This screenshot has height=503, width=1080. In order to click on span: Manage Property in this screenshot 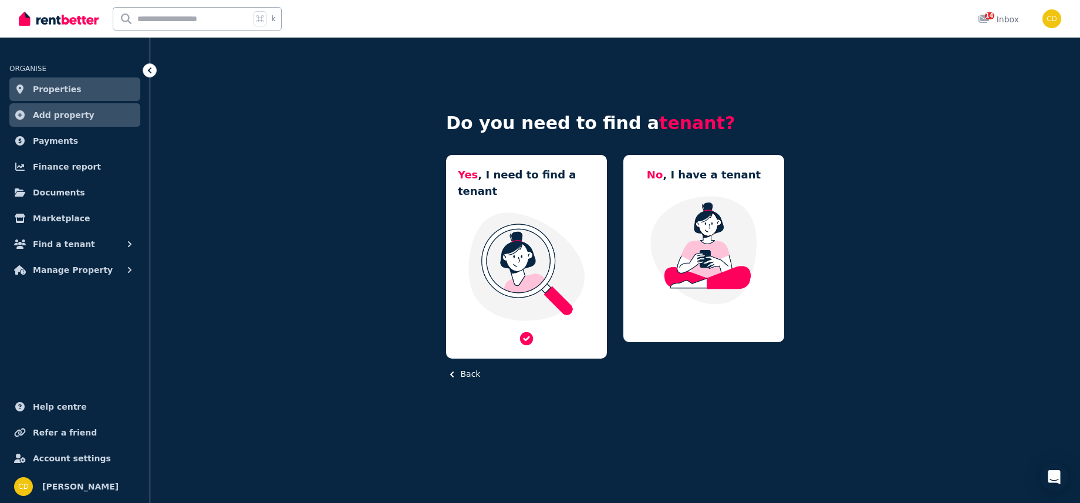, I will do `click(73, 270)`.